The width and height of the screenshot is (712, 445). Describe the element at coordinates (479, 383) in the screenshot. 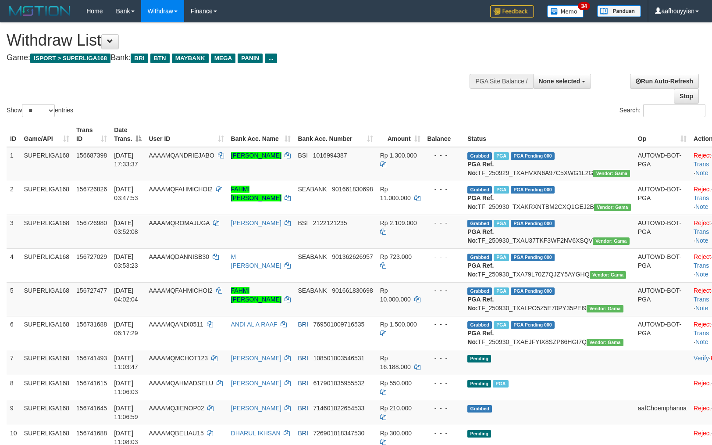

I see `span: Pending` at that location.